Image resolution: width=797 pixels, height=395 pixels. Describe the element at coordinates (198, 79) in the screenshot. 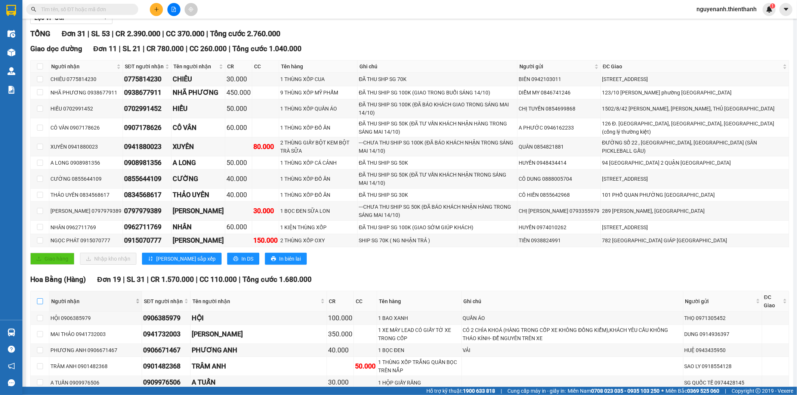

I see `td: CHIÊU` at that location.